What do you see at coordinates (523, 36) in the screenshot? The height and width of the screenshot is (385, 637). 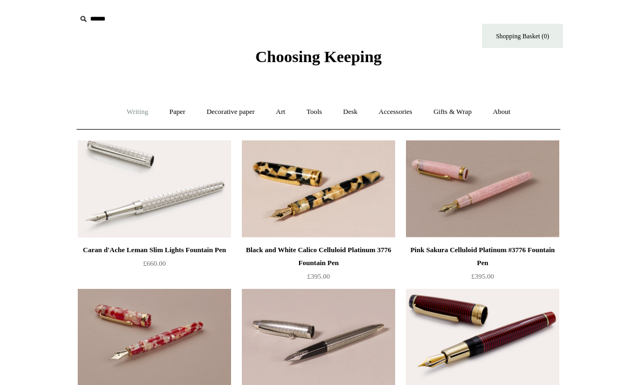 I see `a: Shopping Basket (0)` at bounding box center [523, 36].